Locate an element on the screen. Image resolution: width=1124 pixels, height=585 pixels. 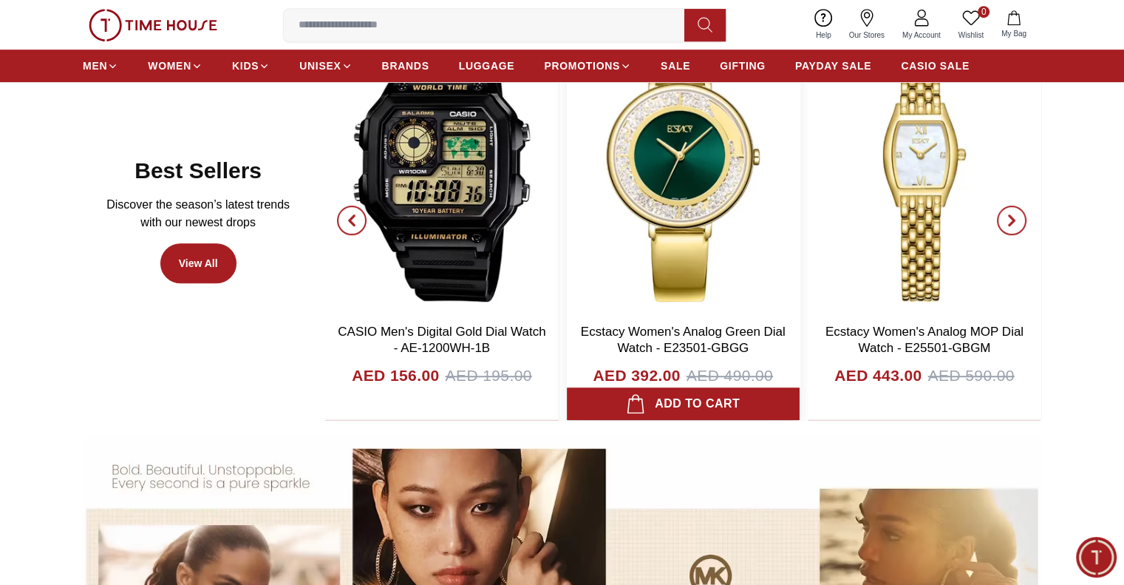
a: CASIO SALE is located at coordinates (935, 66).